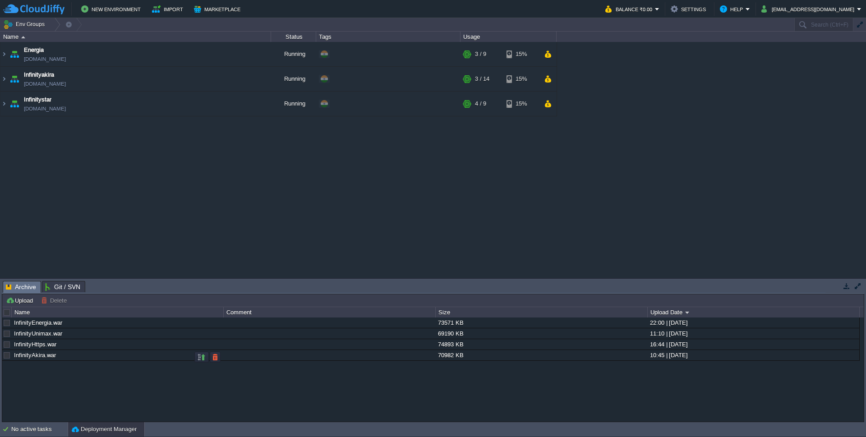 The height and width of the screenshot is (437, 866). I want to click on button: Help, so click(732, 9).